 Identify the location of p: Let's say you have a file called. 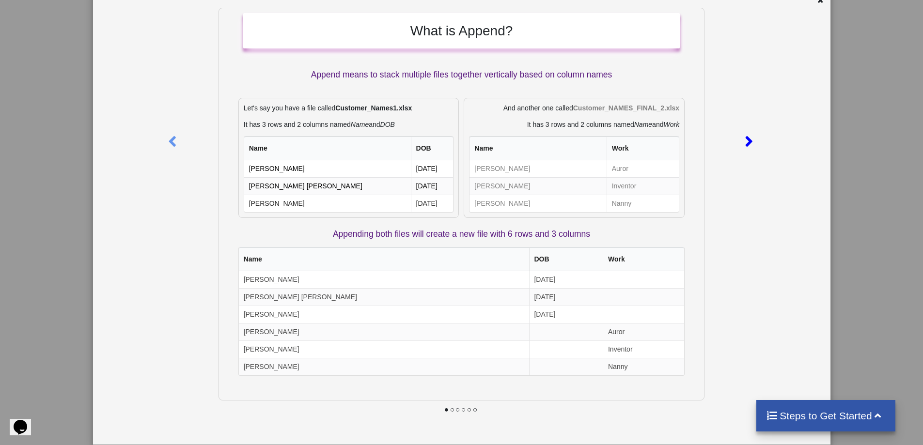
(349, 108).